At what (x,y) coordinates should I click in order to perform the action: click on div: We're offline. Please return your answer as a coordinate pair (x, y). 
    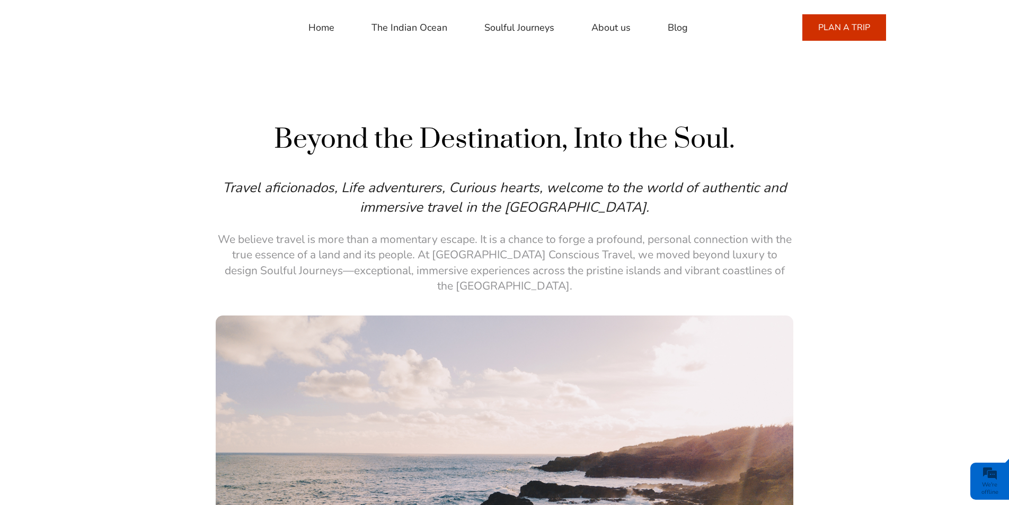
    Looking at the image, I should click on (989, 489).